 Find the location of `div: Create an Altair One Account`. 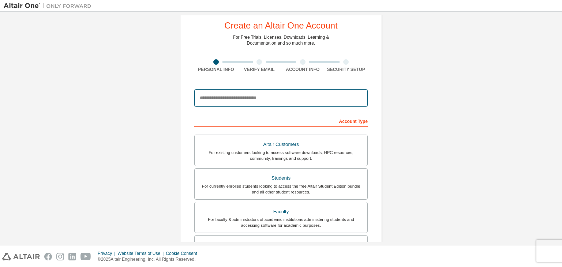

div: Create an Altair One Account is located at coordinates (281, 26).